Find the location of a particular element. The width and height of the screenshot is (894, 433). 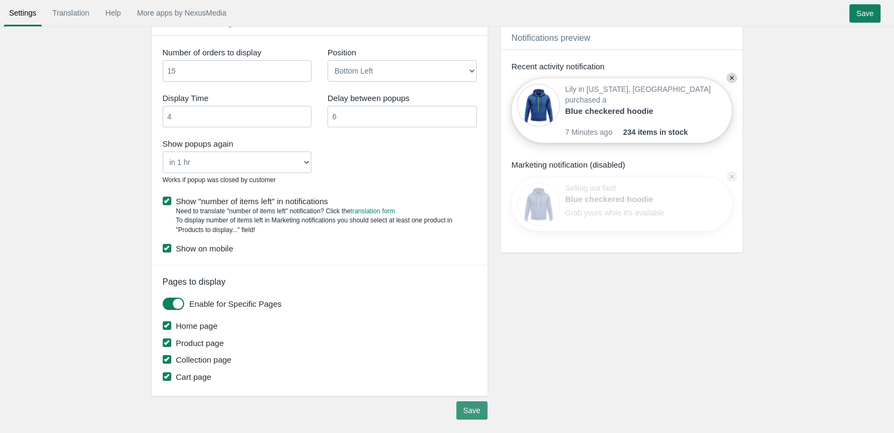

a: Help is located at coordinates (113, 13).